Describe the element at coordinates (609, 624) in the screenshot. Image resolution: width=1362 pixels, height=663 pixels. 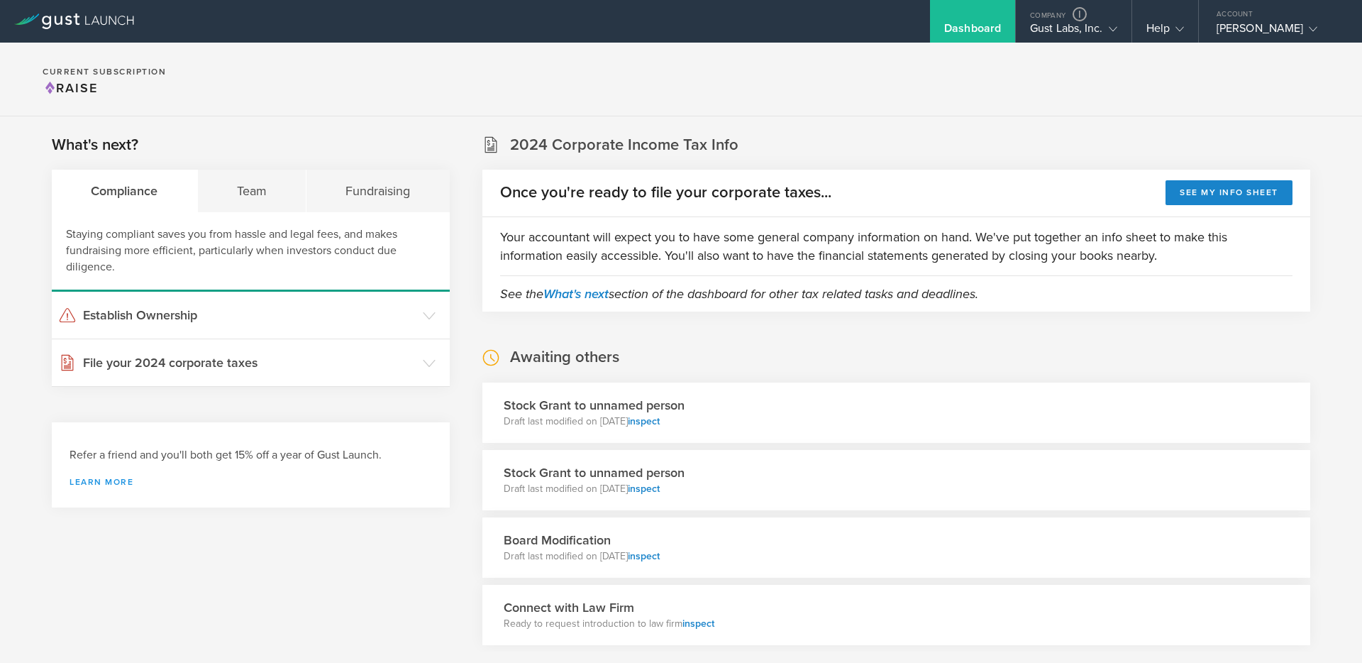
I see `p: Ready to request introduction to law firm` at that location.